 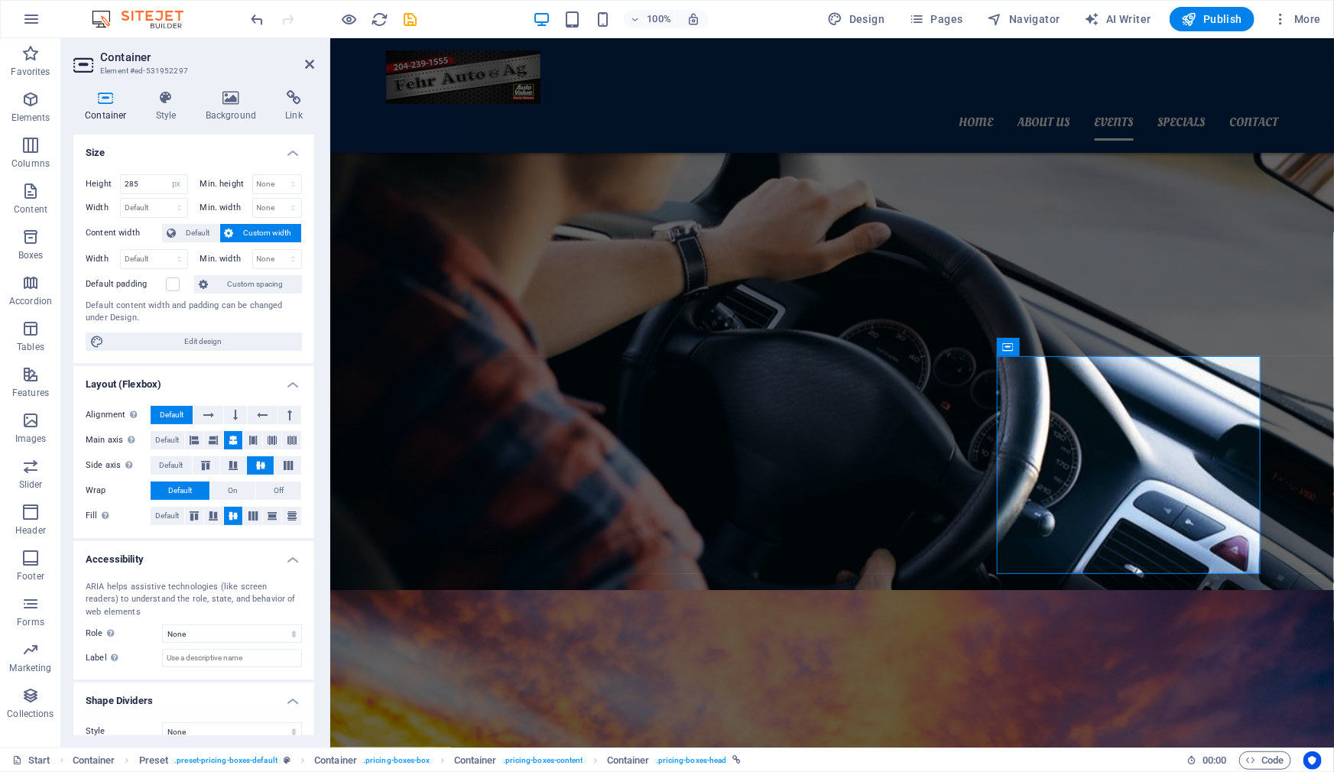 I want to click on p: Favorites, so click(x=30, y=72).